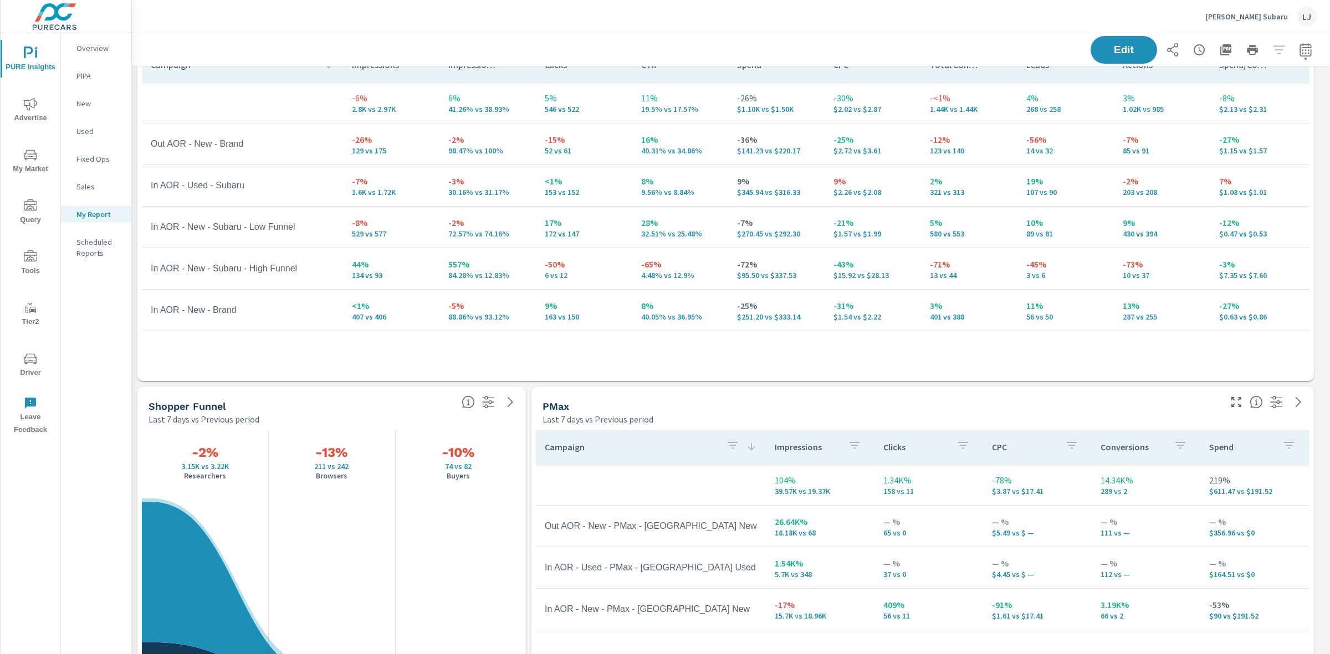 The width and height of the screenshot is (1330, 654). I want to click on span: Tools, so click(30, 264).